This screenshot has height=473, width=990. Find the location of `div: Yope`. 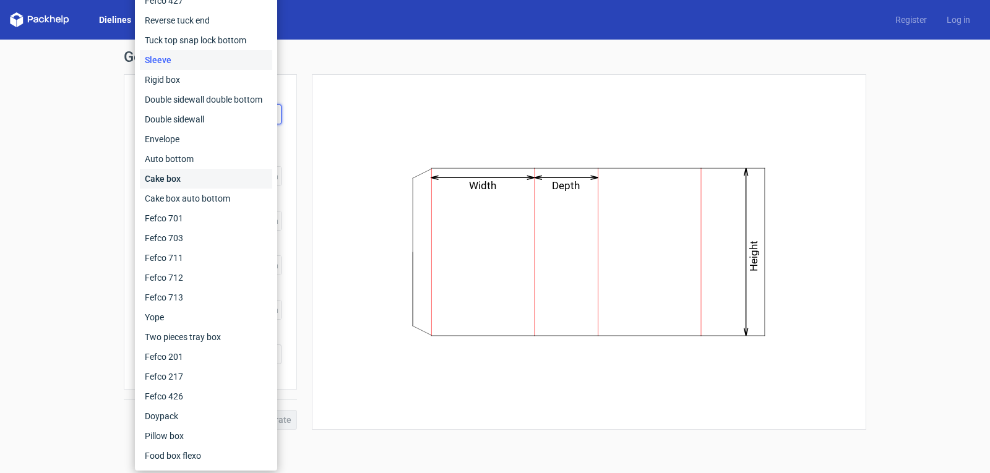

div: Yope is located at coordinates (206, 318).